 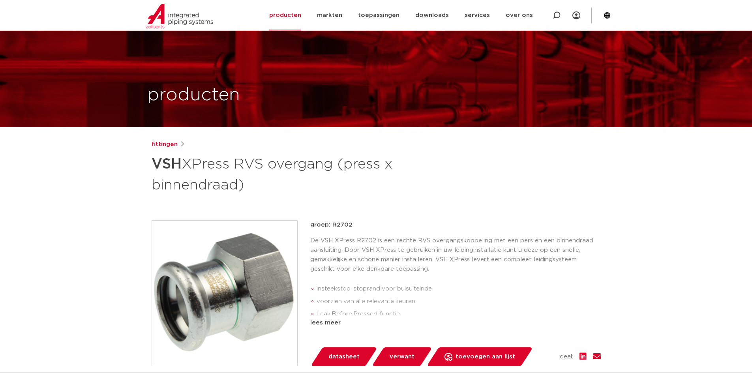 I want to click on a: fittingen, so click(x=165, y=144).